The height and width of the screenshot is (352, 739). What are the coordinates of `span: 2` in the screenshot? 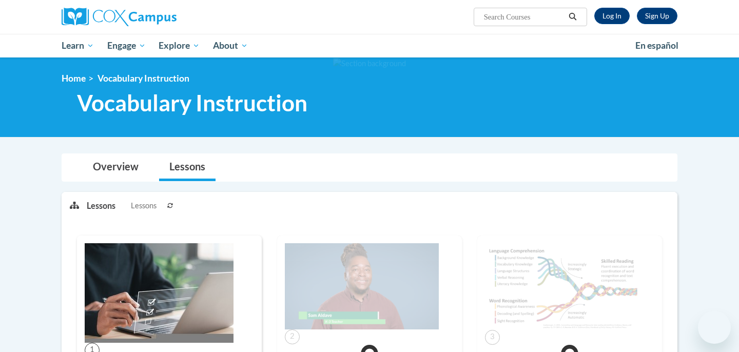 It's located at (292, 336).